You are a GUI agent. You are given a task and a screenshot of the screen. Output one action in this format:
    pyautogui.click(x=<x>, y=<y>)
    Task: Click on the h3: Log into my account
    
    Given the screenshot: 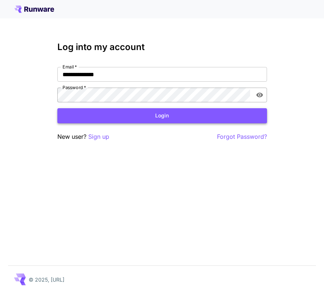 What is the action you would take?
    pyautogui.click(x=162, y=47)
    